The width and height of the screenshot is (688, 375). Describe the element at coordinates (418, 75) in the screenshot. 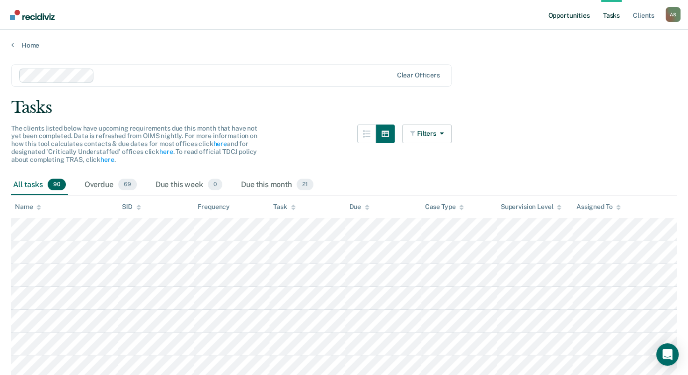

I see `div: Clear officers` at that location.